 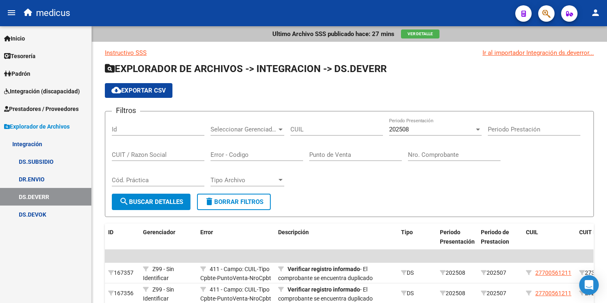 I want to click on datatable-header-cell: CUIL, so click(x=549, y=237).